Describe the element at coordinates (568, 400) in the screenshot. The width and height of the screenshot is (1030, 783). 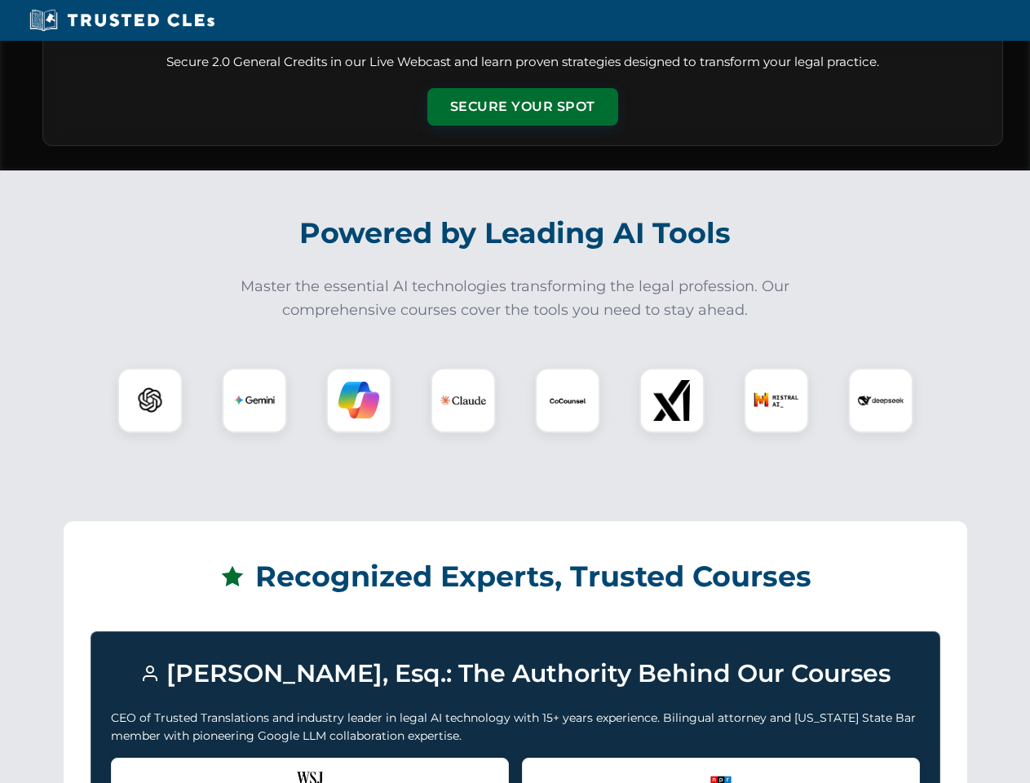
I see `img: CoCounsel Logo` at that location.